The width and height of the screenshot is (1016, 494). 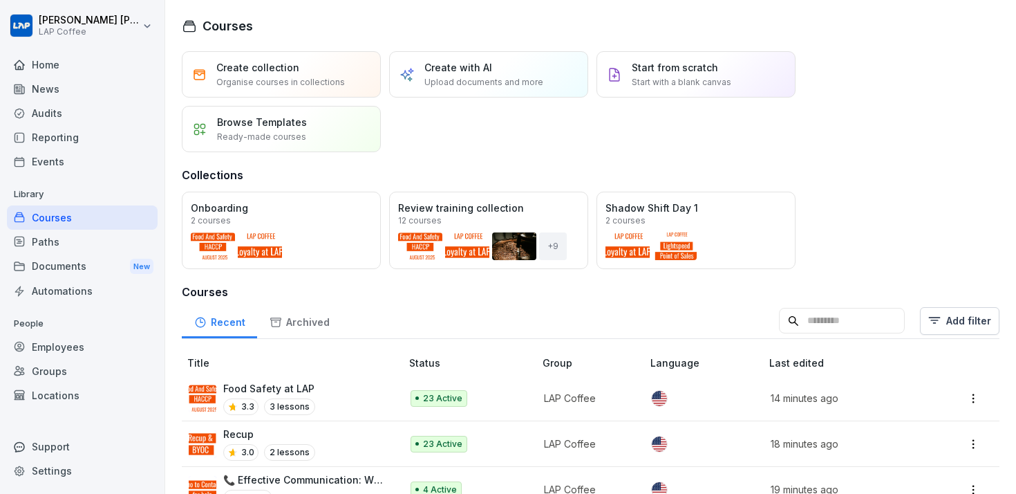 What do you see at coordinates (847, 443) in the screenshot?
I see `p: 18 minutes ago` at bounding box center [847, 443].